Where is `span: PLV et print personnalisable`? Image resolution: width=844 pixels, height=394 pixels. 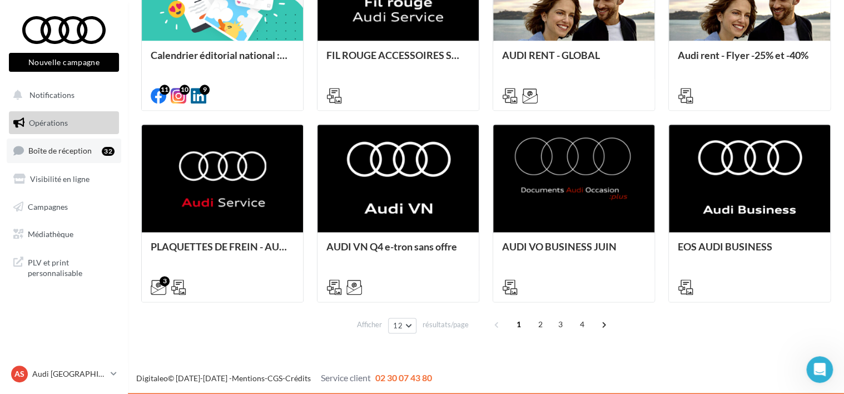 span: PLV et print personnalisable is located at coordinates (71, 266).